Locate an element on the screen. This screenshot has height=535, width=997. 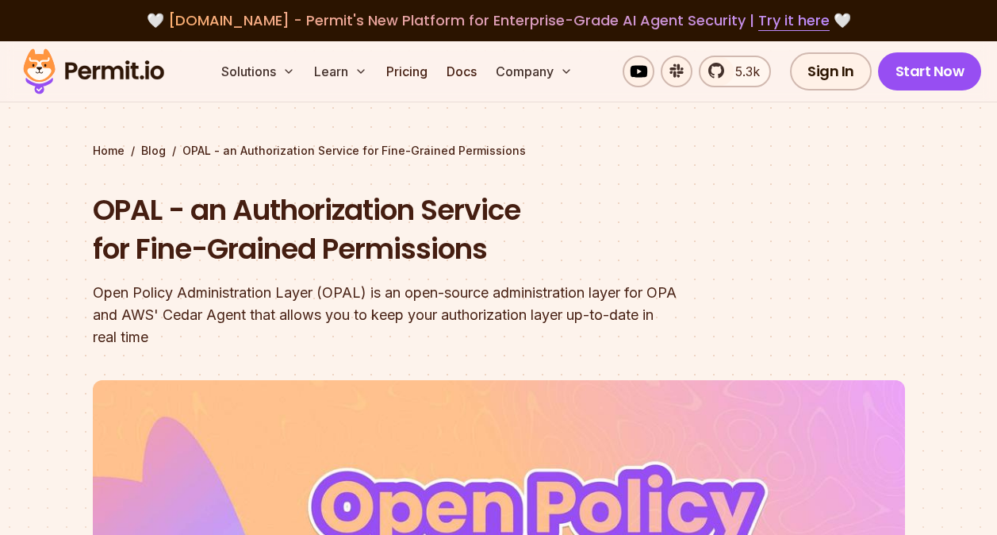
span: 5.3k is located at coordinates (743, 71).